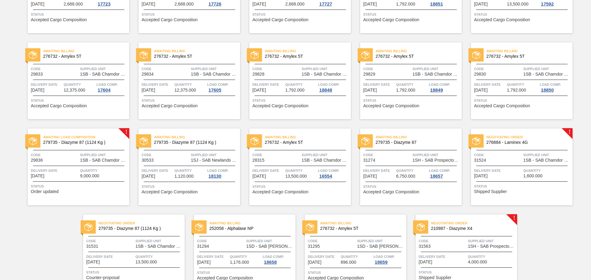 The height and width of the screenshot is (280, 591). Describe the element at coordinates (369, 160) in the screenshot. I see `span: 31274` at that location.